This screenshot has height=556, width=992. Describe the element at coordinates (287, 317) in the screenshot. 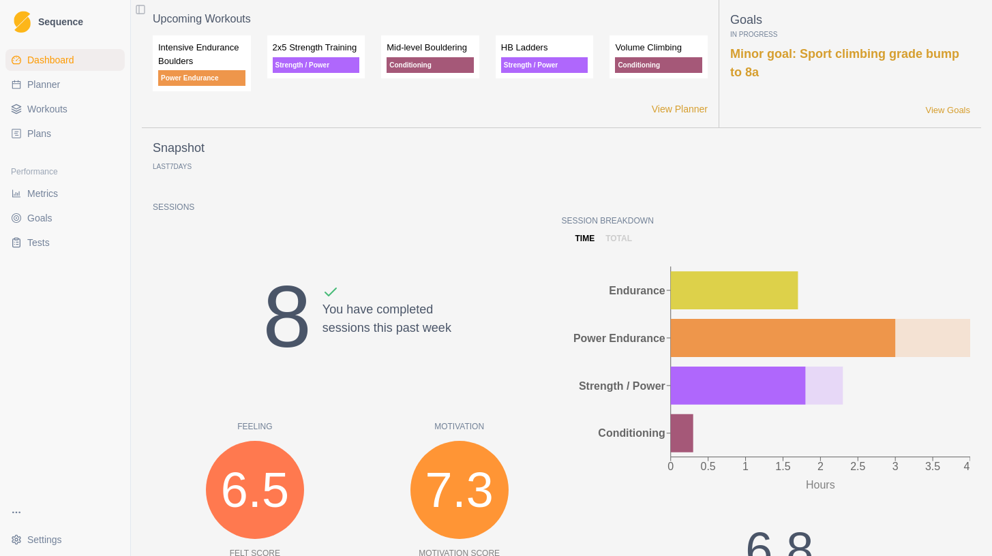

I see `div: 8` at that location.